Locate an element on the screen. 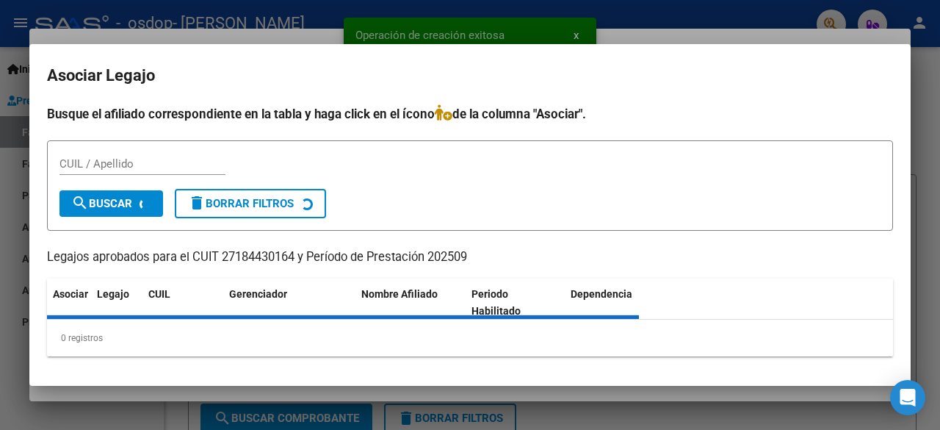 Image resolution: width=940 pixels, height=430 pixels. h4: Busque el afiliado correspondiente en la tabla y haga click en el ícono de la columna "Asociar". is located at coordinates (470, 114).